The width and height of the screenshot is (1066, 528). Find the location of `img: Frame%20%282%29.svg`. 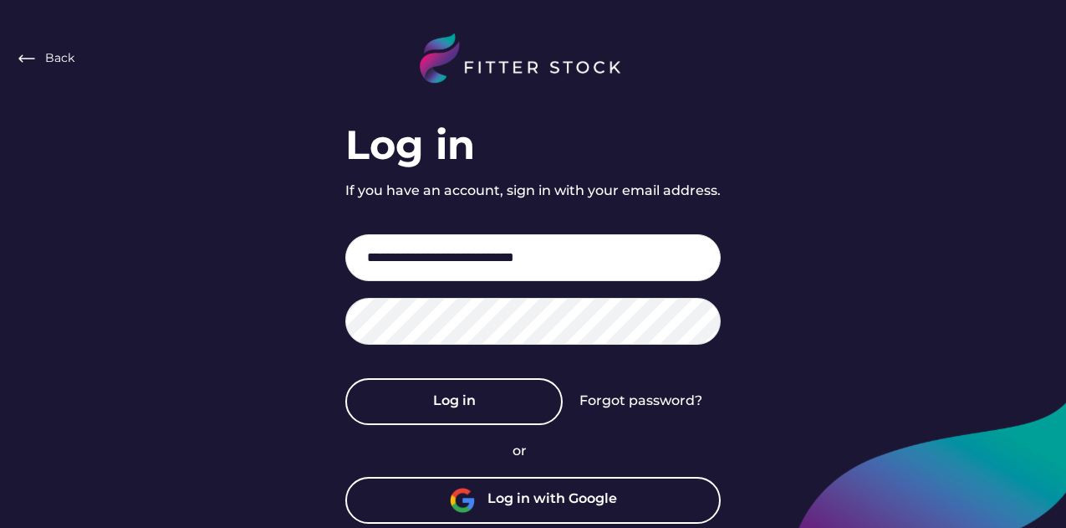

img: Frame%20%282%29.svg is located at coordinates (27, 59).